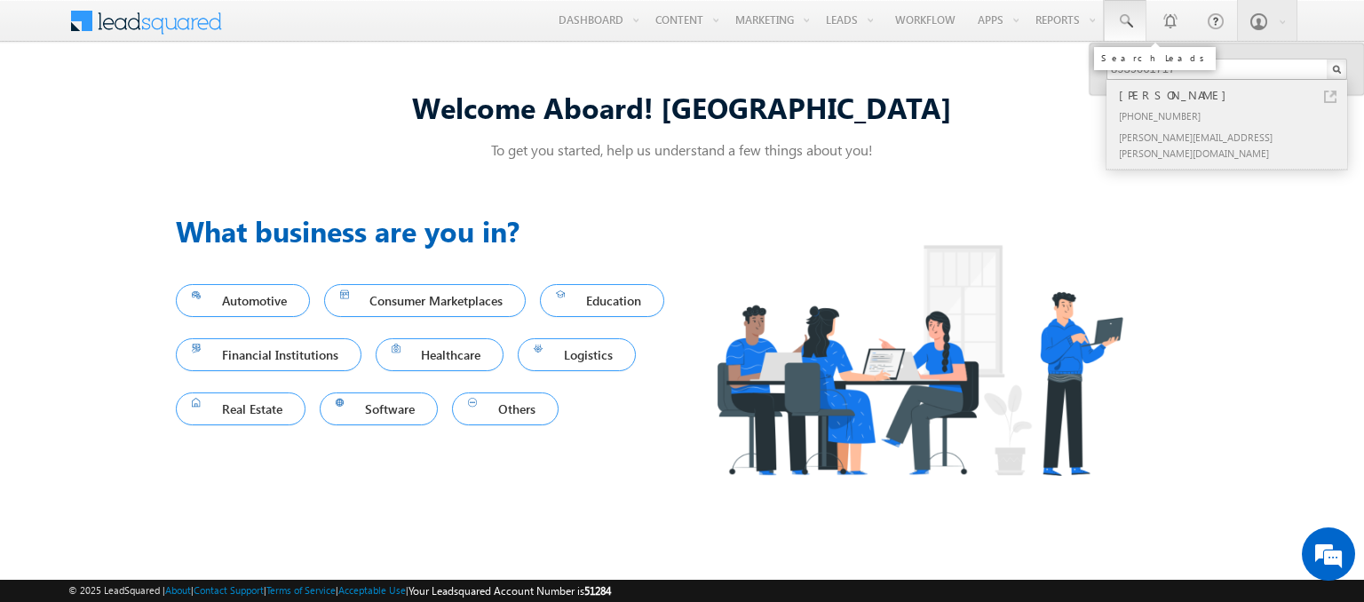 The height and width of the screenshot is (602, 1364). Describe the element at coordinates (440, 354) in the screenshot. I see `span: Healthcare` at that location.